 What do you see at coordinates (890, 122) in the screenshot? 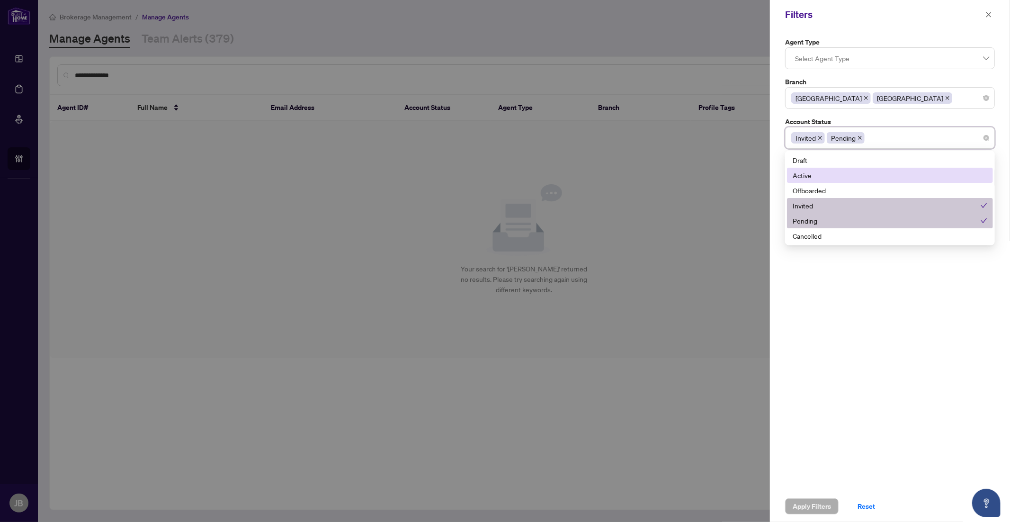
I see `label: Account Status` at bounding box center [890, 122].